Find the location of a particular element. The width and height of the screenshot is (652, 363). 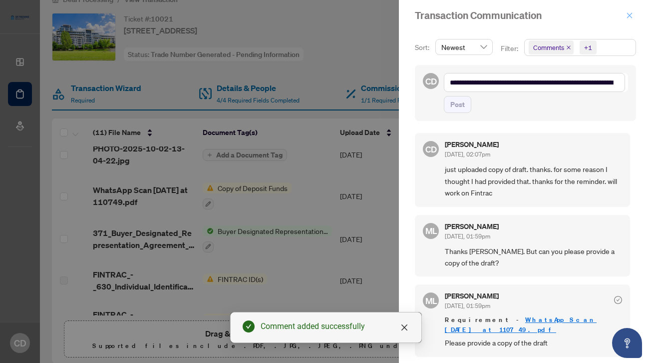

span: Please provide a copy of the draft is located at coordinates (533, 342).